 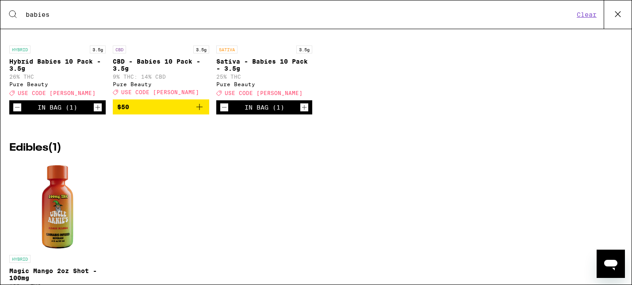 What do you see at coordinates (123, 107) in the screenshot?
I see `span: $50` at bounding box center [123, 107].